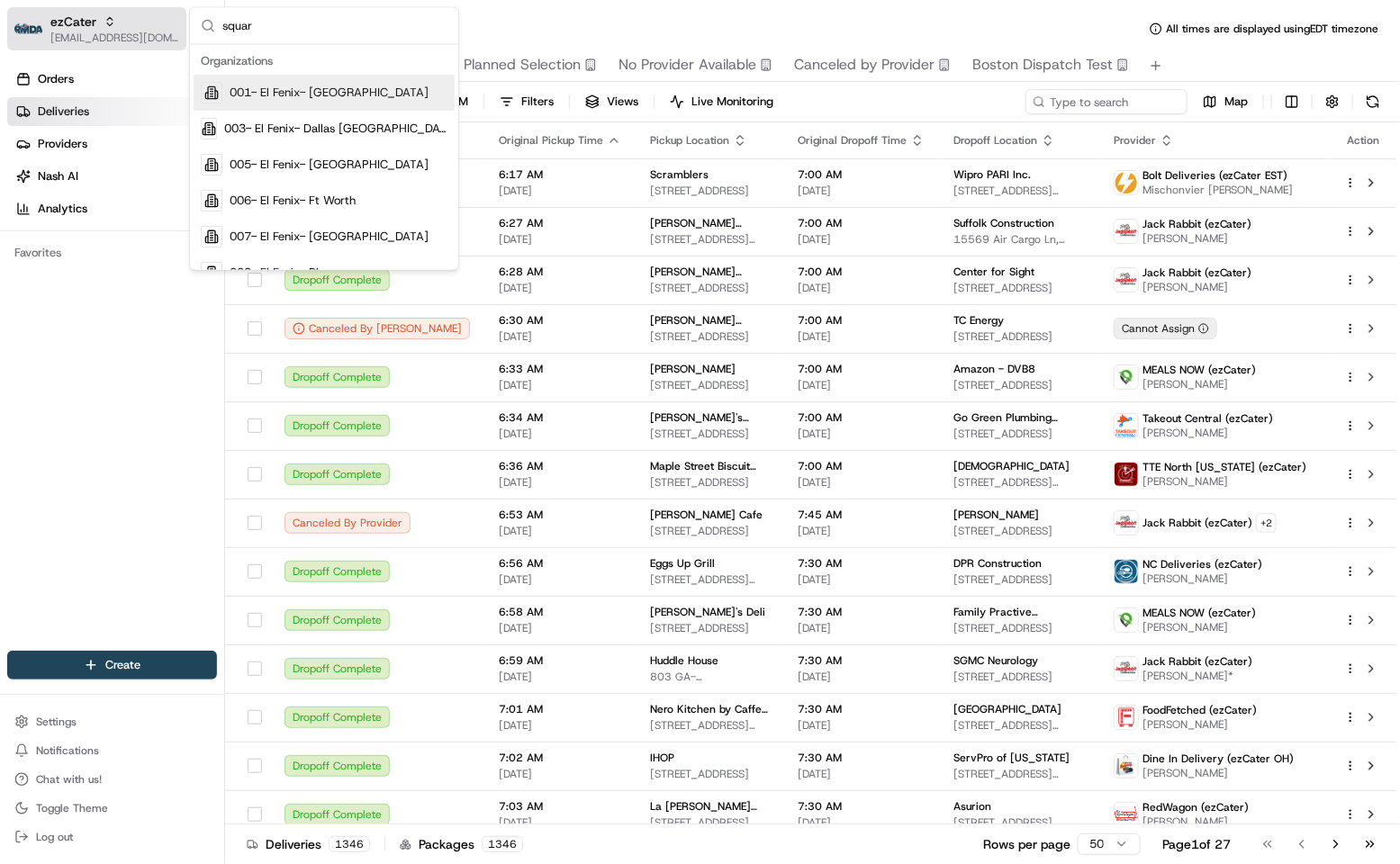 This screenshot has height=864, width=1400. Describe the element at coordinates (111, 722) in the screenshot. I see `button: Settings` at that location.